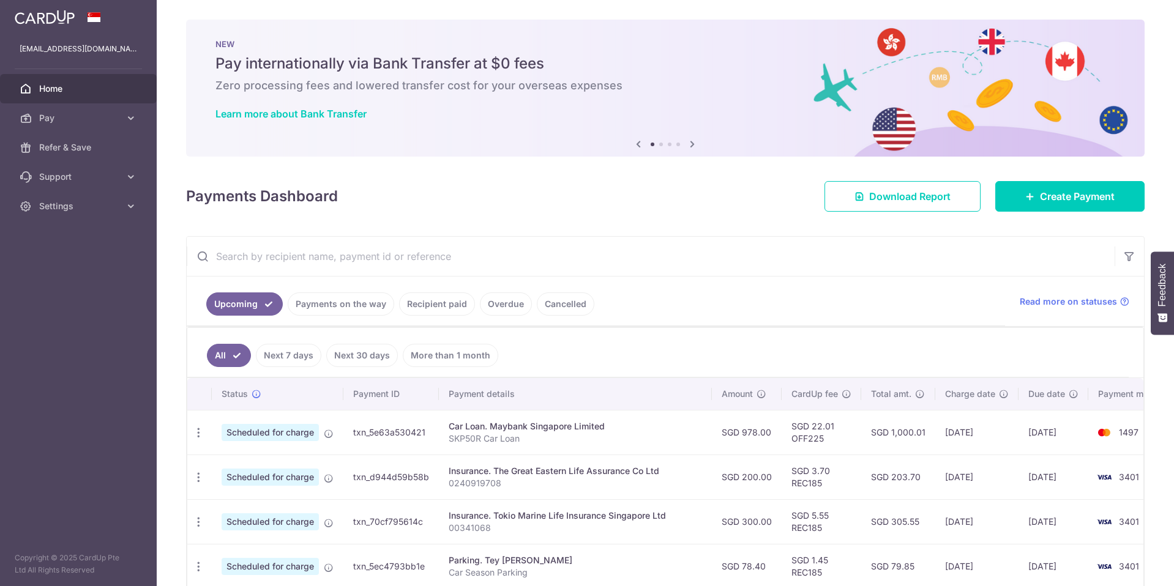  What do you see at coordinates (1162, 285) in the screenshot?
I see `span: Feedback` at bounding box center [1162, 285].